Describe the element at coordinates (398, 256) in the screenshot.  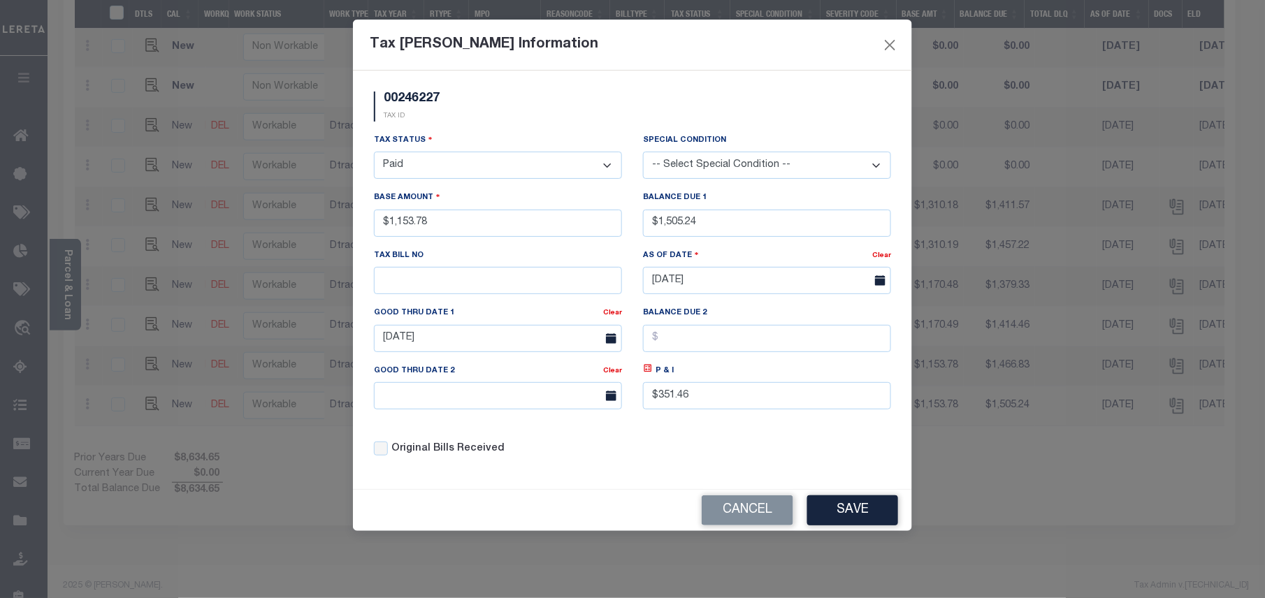
I see `label: Tax Bill No` at that location.